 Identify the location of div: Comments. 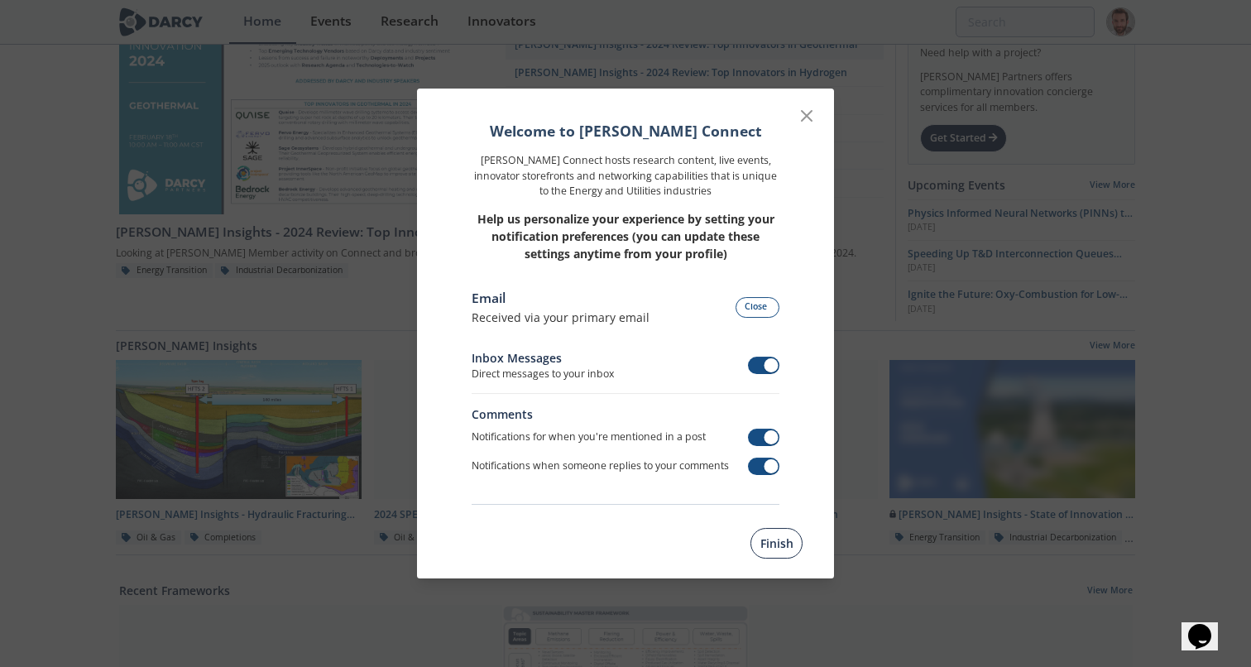
(625, 414).